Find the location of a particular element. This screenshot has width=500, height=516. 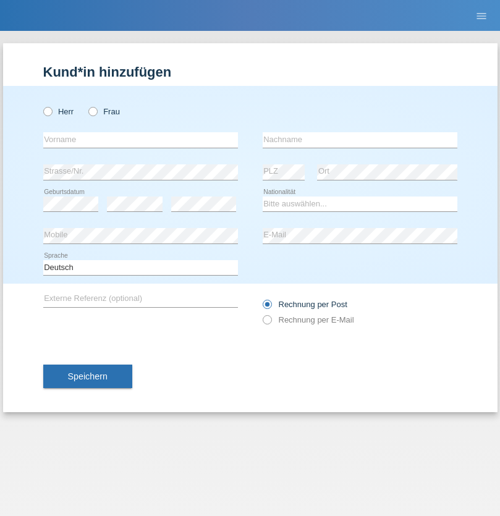

input: Rechnung per Post is located at coordinates (266, 307).